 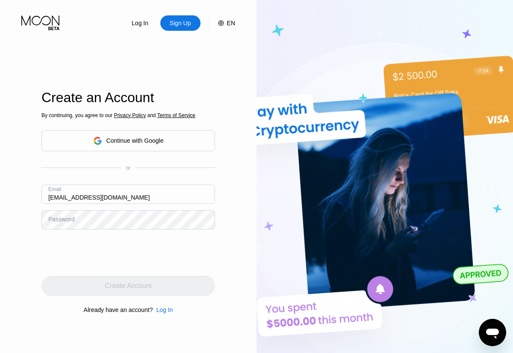 I want to click on div: or, so click(x=128, y=168).